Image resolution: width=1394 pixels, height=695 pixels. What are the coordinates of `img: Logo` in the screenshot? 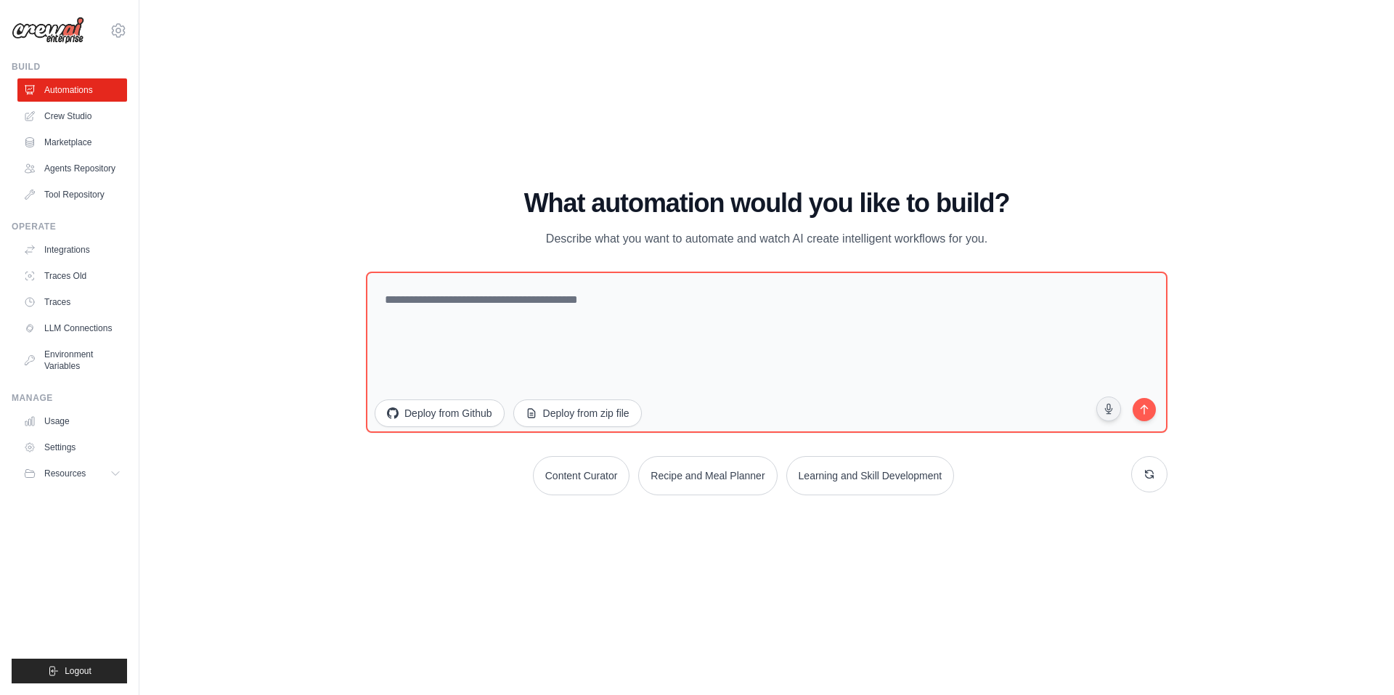 It's located at (48, 30).